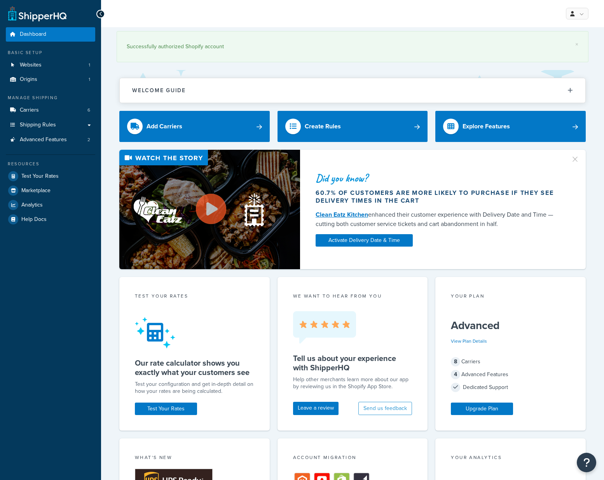 This screenshot has width=604, height=480. Describe the element at coordinates (510, 374) in the screenshot. I see `div: Advanced Features` at that location.